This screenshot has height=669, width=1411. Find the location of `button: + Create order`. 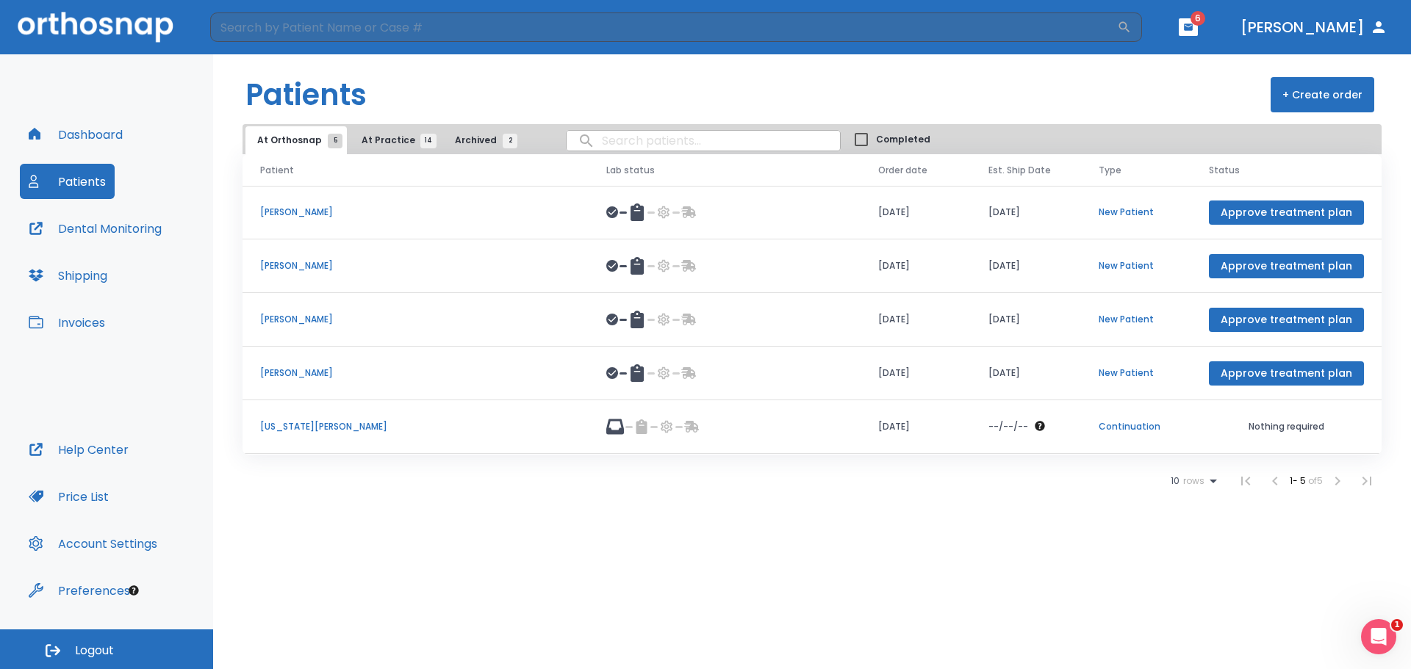

button: + Create order is located at coordinates (1322, 95).